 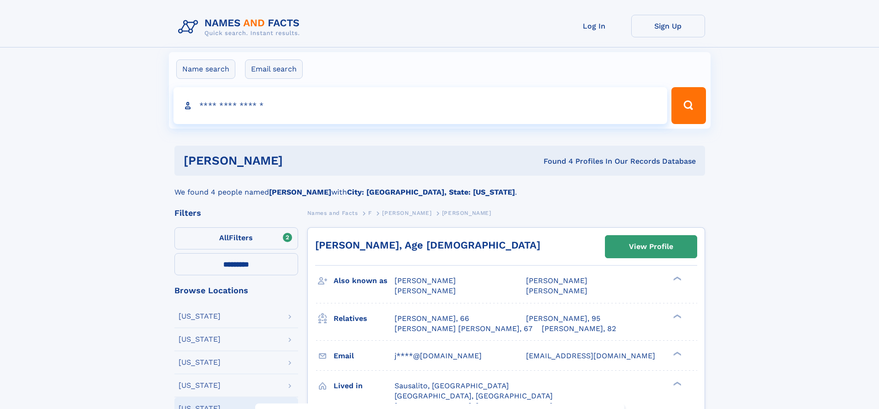 I want to click on div: Browse Locations, so click(x=236, y=291).